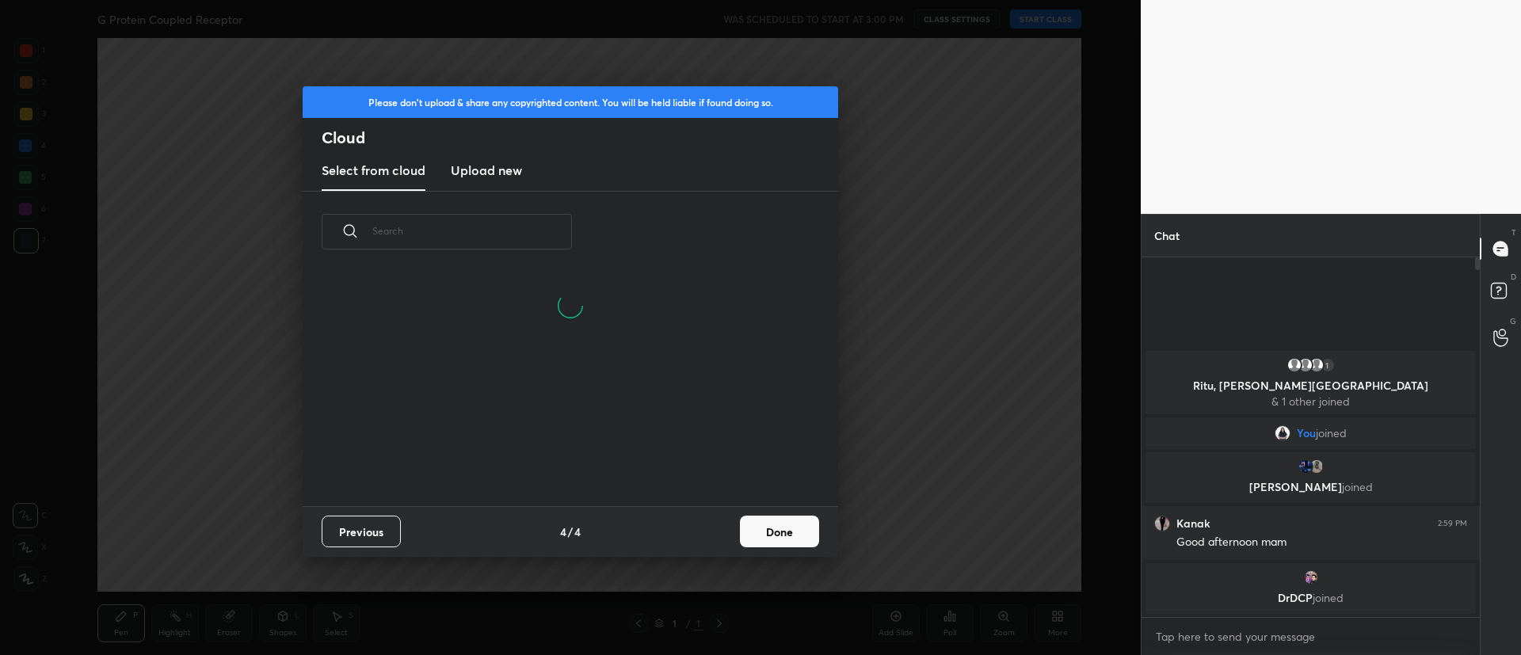 Image resolution: width=1521 pixels, height=655 pixels. What do you see at coordinates (1514, 232) in the screenshot?
I see `p: T` at bounding box center [1514, 232].